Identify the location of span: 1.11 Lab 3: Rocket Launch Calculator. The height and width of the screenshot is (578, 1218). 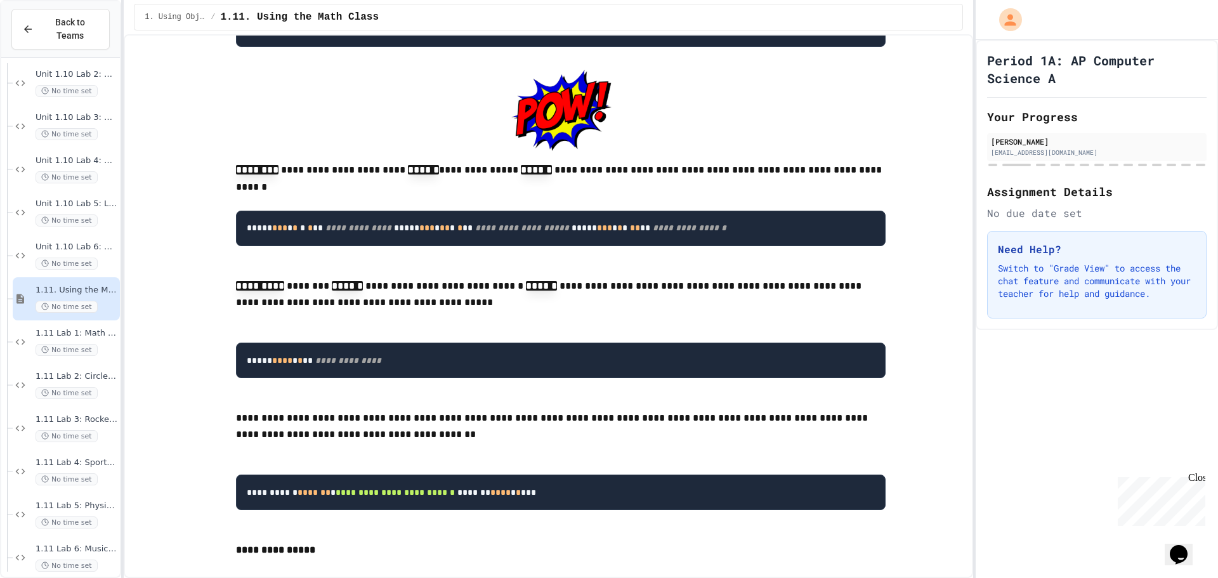
(76, 419).